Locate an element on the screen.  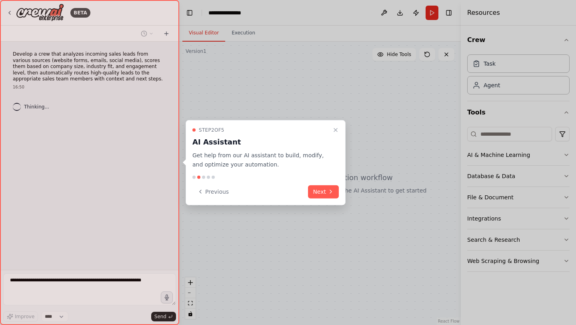
span: Step 2 of 5 is located at coordinates (212, 130).